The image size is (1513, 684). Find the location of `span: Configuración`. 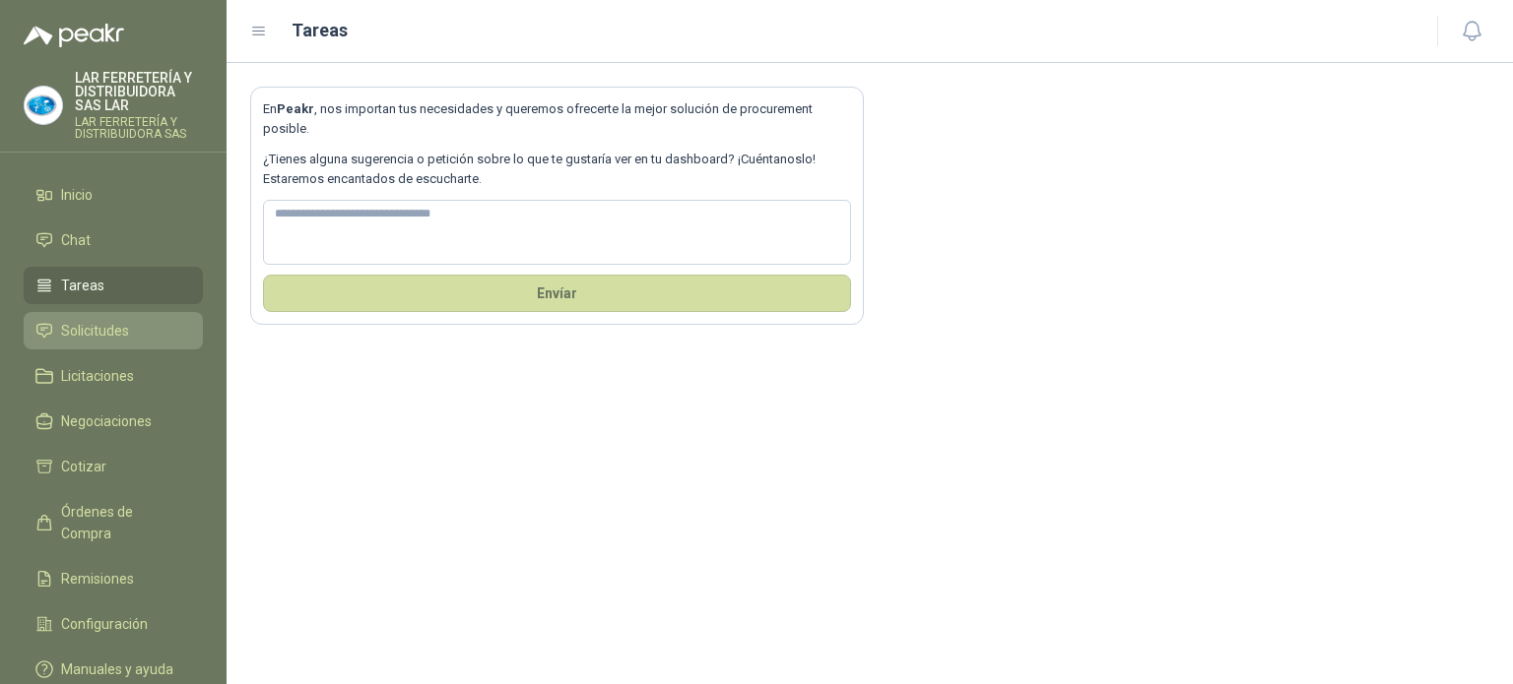

span: Configuración is located at coordinates (104, 624).